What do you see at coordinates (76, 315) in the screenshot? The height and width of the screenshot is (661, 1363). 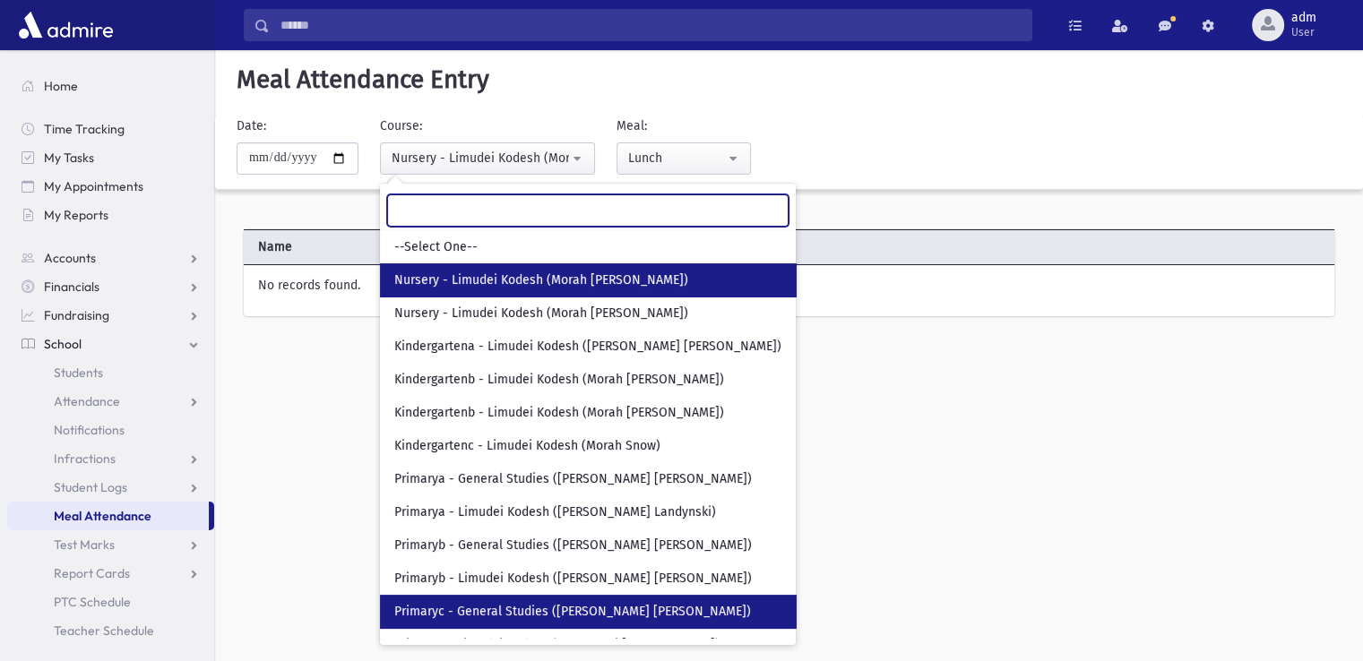 I see `span: Fundraising` at bounding box center [76, 315].